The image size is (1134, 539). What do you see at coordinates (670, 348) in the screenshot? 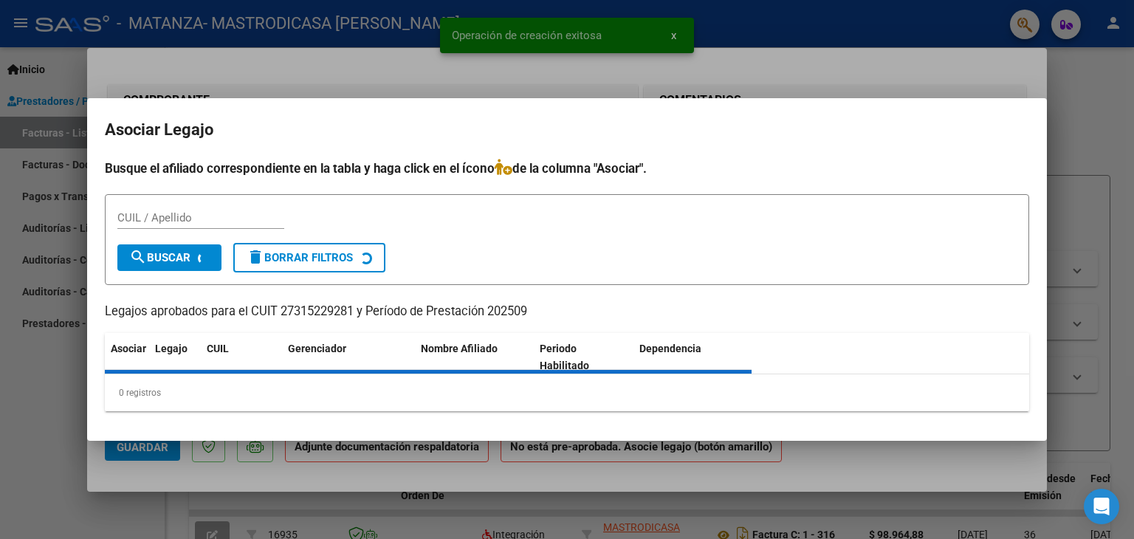
I see `span: Dependencia` at bounding box center [670, 348].